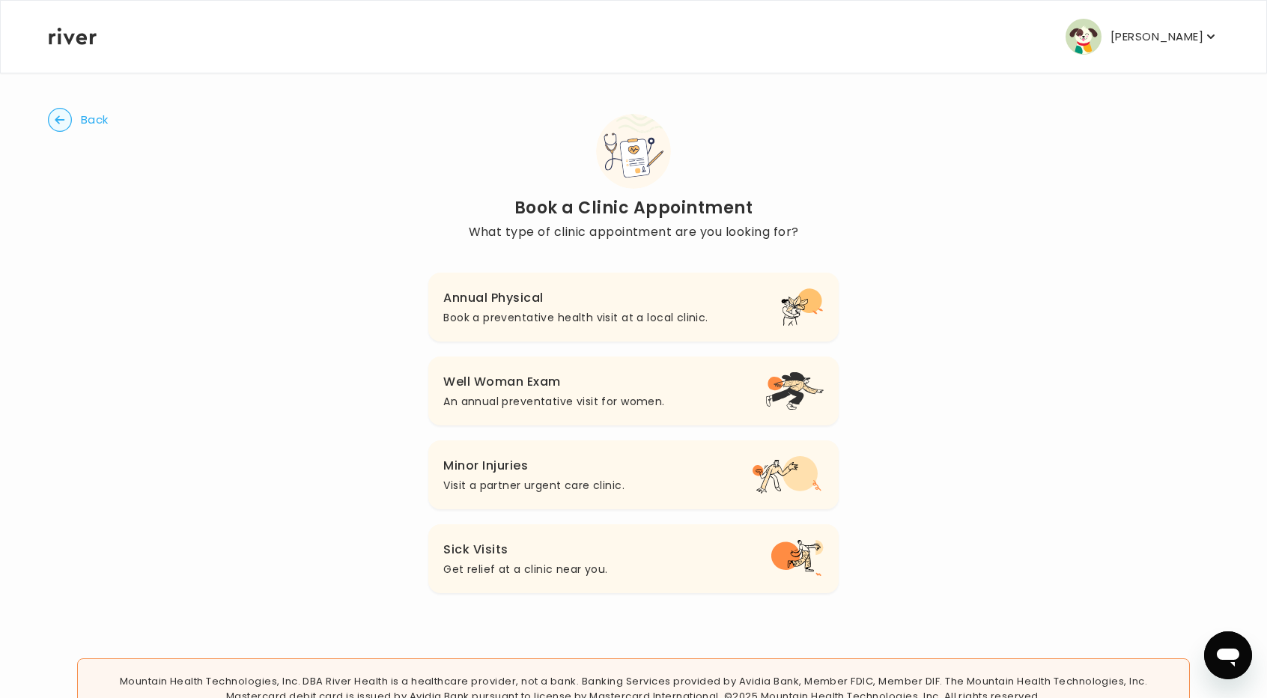 This screenshot has width=1267, height=698. I want to click on span: Back, so click(94, 120).